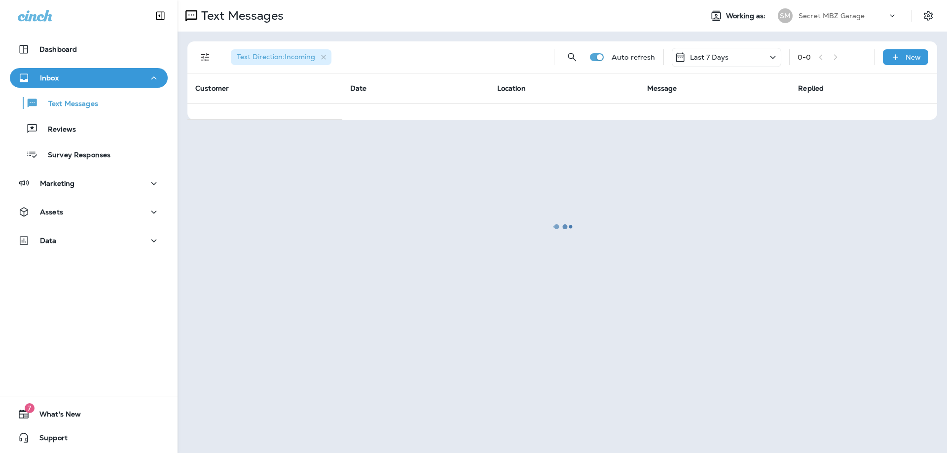 The height and width of the screenshot is (453, 947). Describe the element at coordinates (51, 212) in the screenshot. I see `p: Assets` at that location.